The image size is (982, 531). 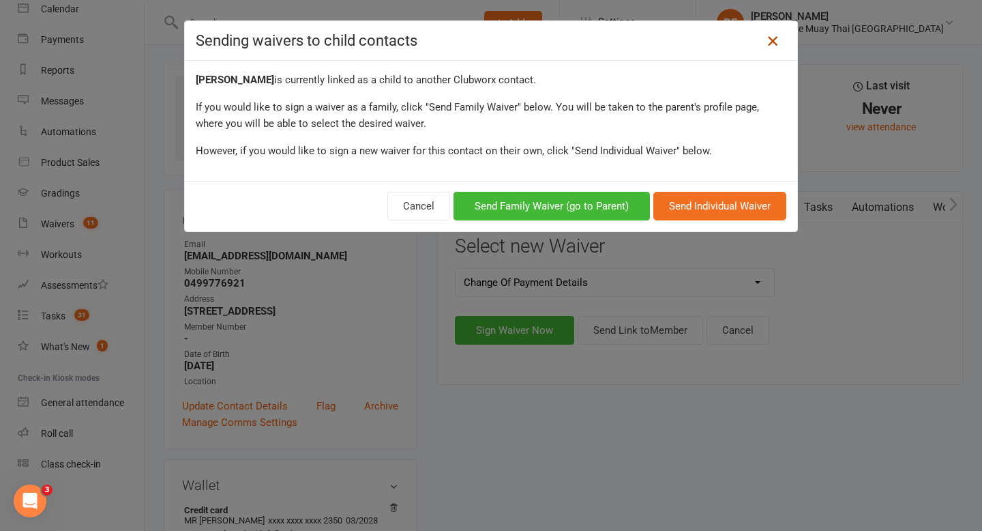 What do you see at coordinates (491, 40) in the screenshot?
I see `h4: Sending waivers to child contacts` at bounding box center [491, 40].